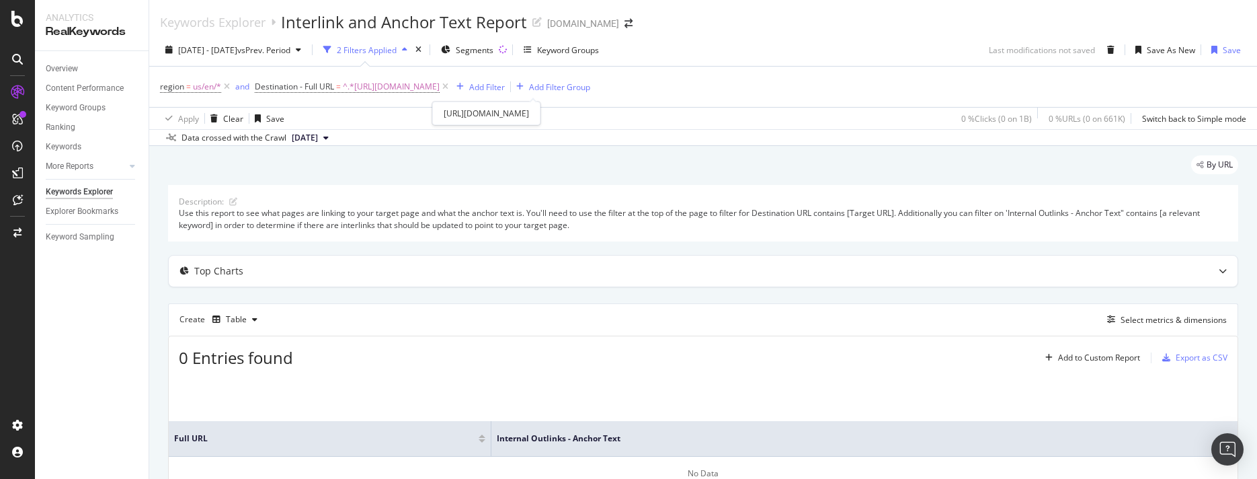 The width and height of the screenshot is (1257, 479). Describe the element at coordinates (172, 86) in the screenshot. I see `span: region` at that location.